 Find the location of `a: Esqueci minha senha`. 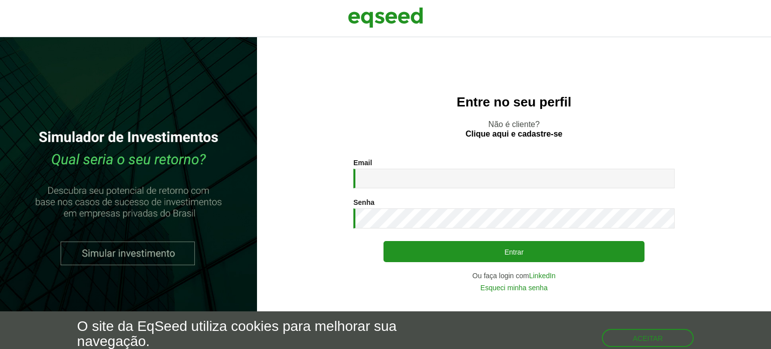

a: Esqueci minha senha is located at coordinates (514, 288).